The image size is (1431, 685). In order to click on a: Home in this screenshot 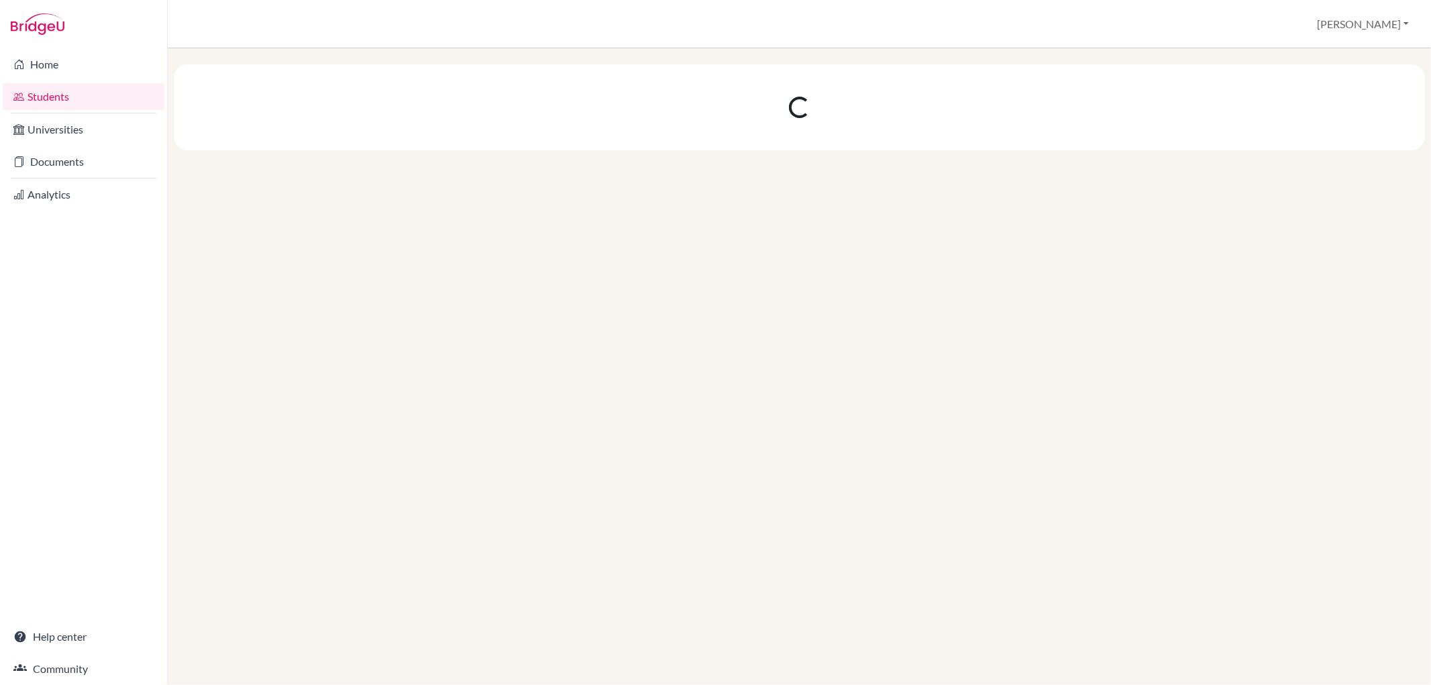, I will do `click(83, 64)`.